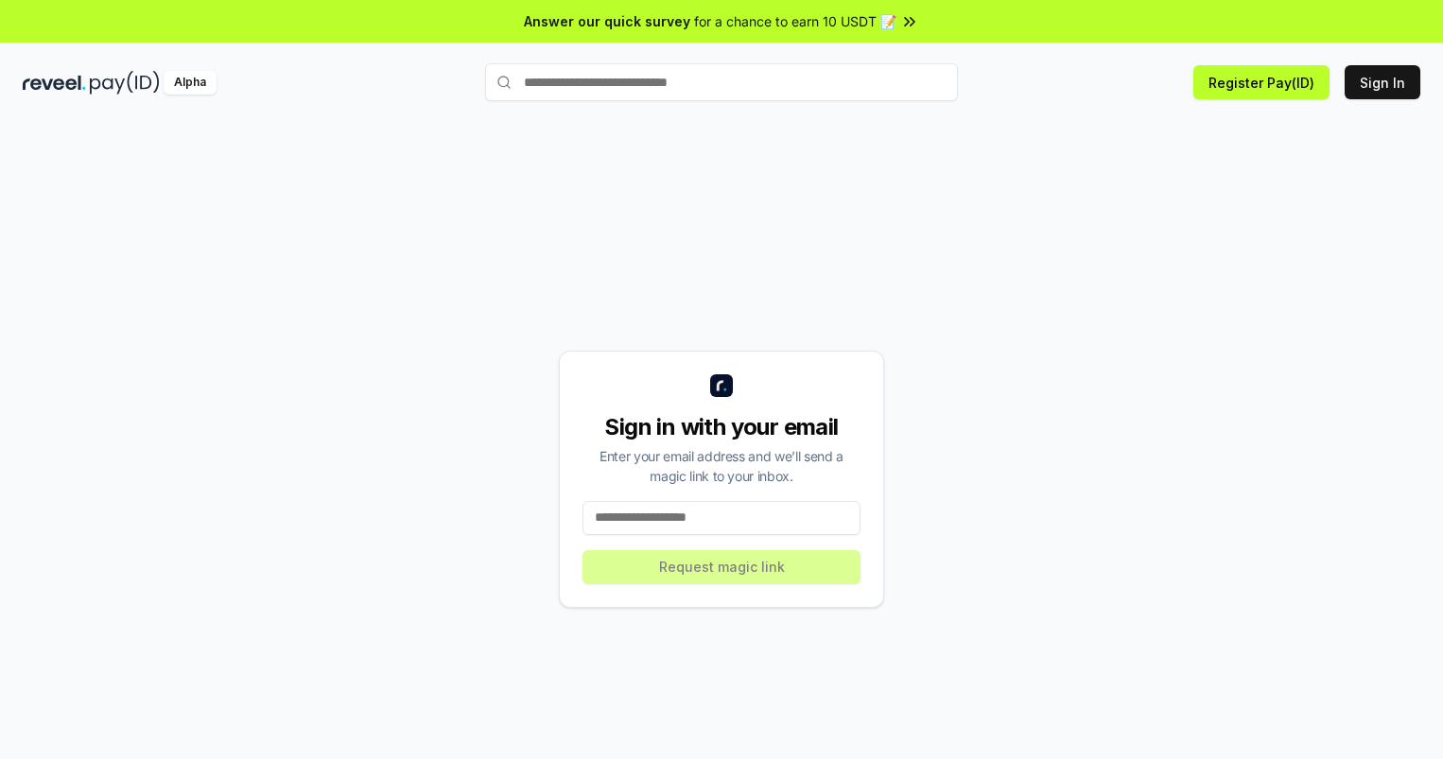 This screenshot has width=1443, height=759. Describe the element at coordinates (125, 82) in the screenshot. I see `img: pay_id` at that location.